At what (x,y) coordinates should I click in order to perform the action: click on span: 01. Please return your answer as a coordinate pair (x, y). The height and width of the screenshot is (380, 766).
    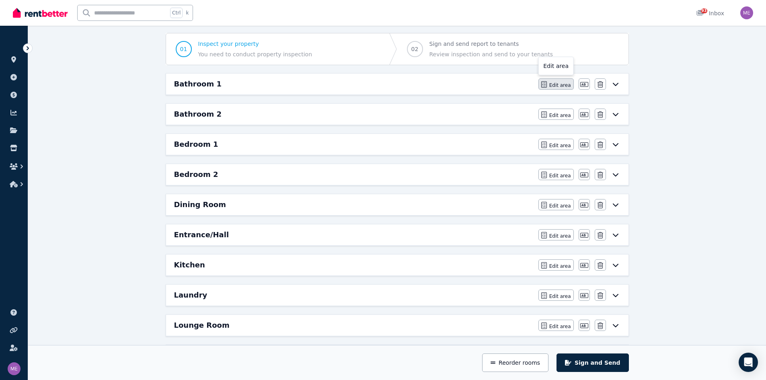
    Looking at the image, I should click on (184, 49).